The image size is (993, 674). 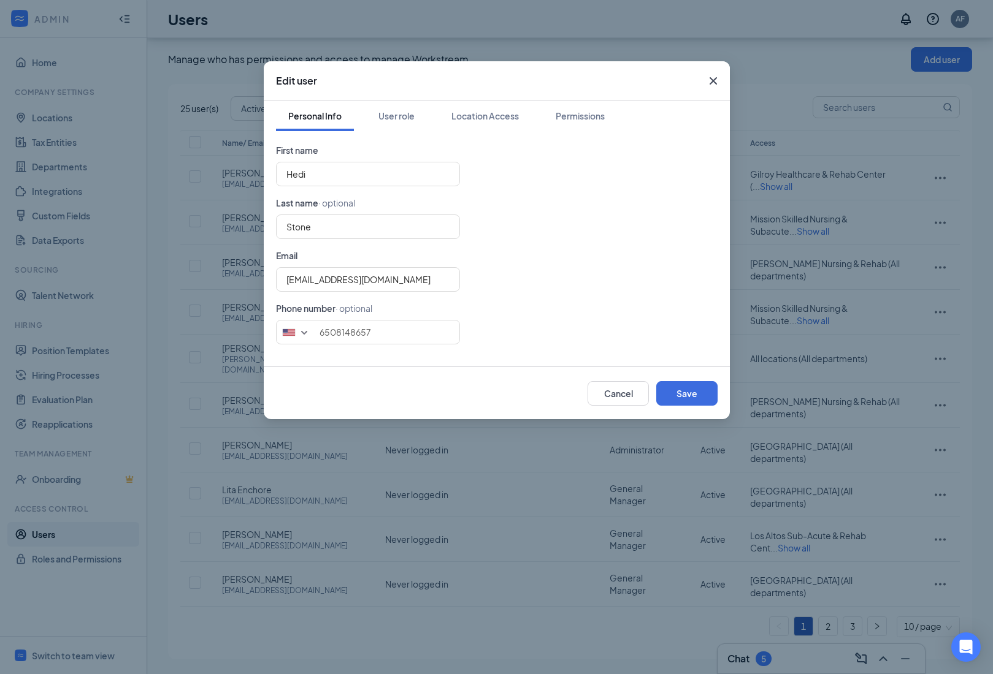 I want to click on span: Email, so click(x=286, y=256).